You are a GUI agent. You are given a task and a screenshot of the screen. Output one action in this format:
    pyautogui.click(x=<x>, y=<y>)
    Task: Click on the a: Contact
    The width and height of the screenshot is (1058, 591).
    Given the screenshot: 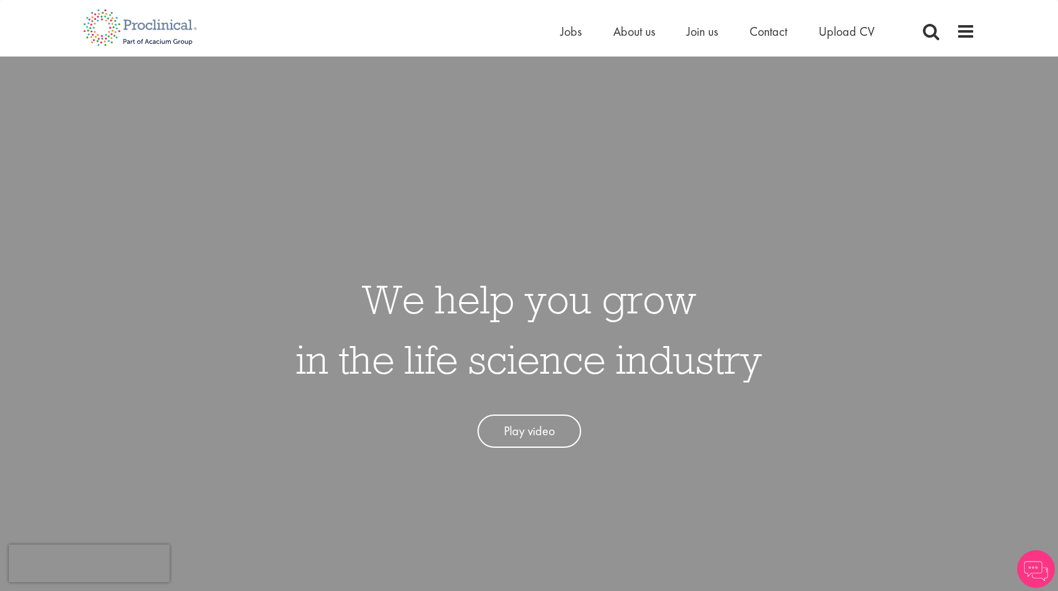 What is the action you would take?
    pyautogui.click(x=769, y=31)
    